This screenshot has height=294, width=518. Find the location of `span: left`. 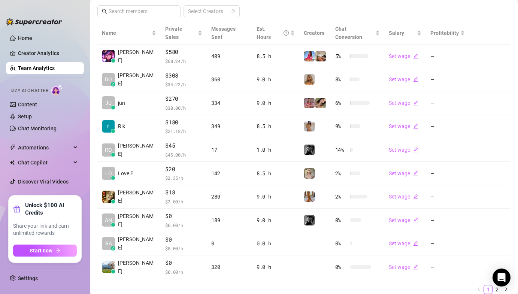

span: left is located at coordinates (479, 289).